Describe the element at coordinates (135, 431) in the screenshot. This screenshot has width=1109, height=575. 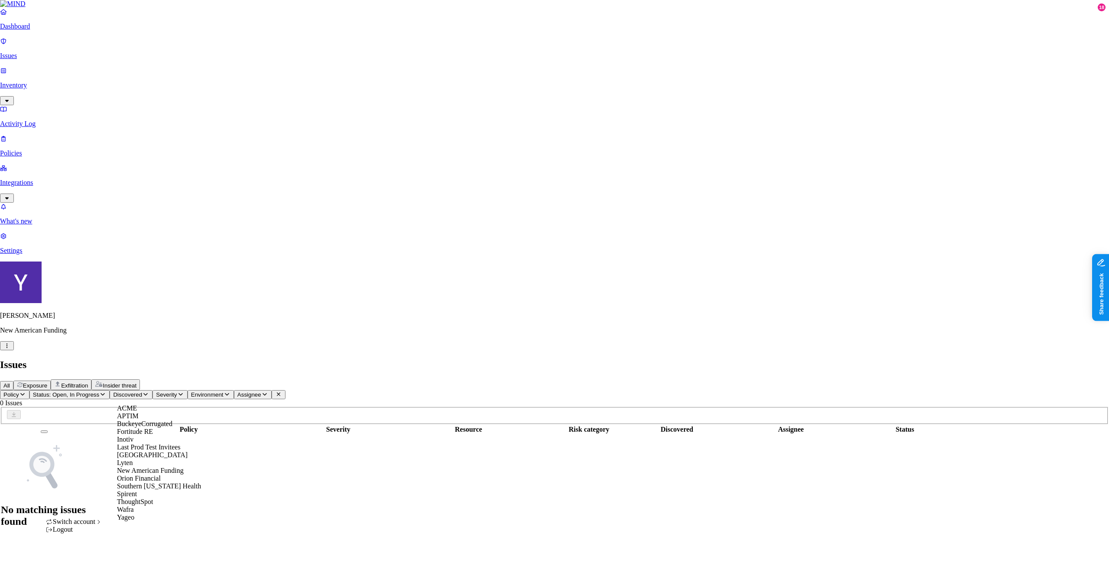
I see `span: Fortitude RE` at that location.